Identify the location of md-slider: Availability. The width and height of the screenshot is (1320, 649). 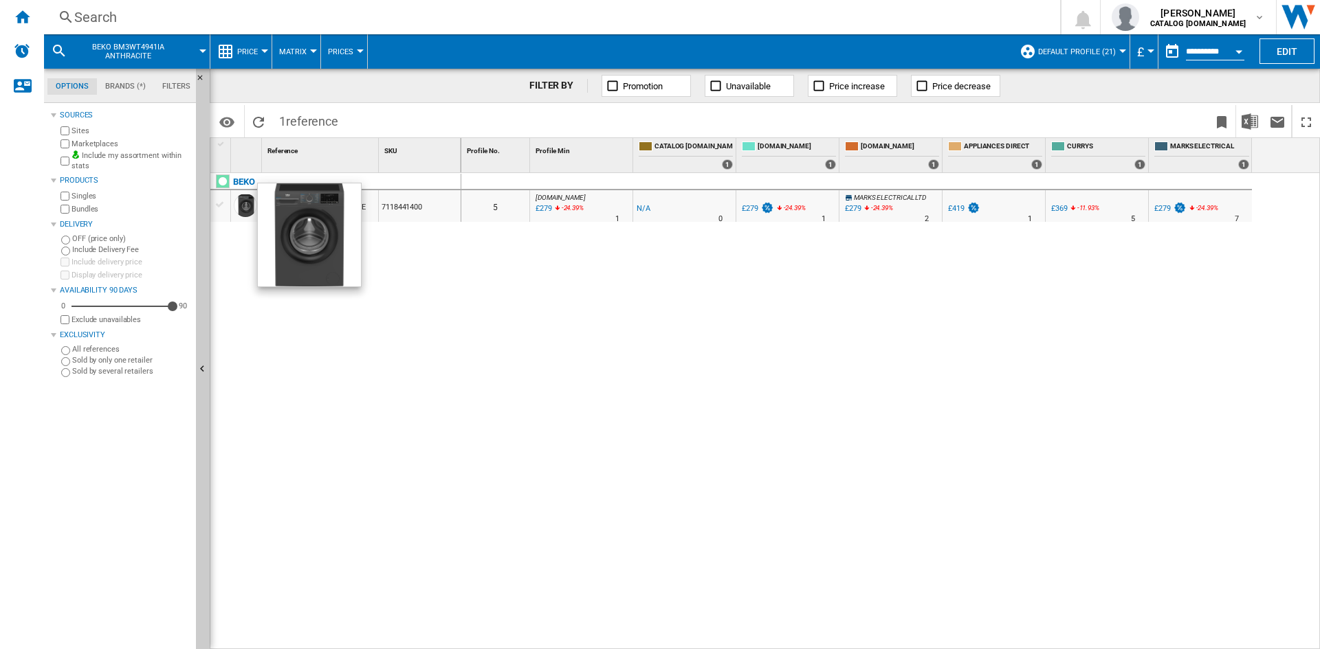
(122, 307).